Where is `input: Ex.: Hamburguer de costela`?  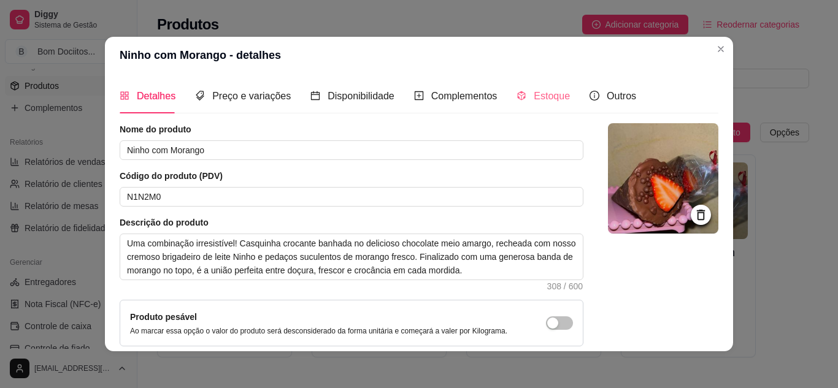 input: Ex.: Hamburguer de costela is located at coordinates (351, 150).